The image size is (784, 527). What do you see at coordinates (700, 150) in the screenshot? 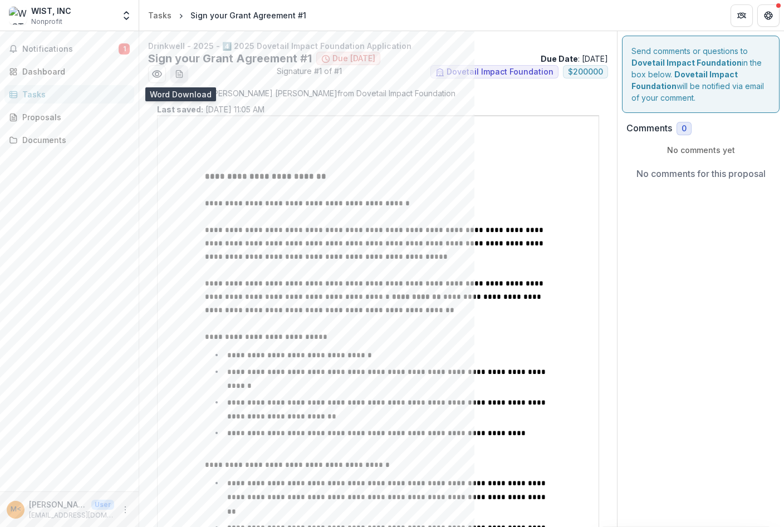
I see `p: No comments yet` at bounding box center [700, 150].